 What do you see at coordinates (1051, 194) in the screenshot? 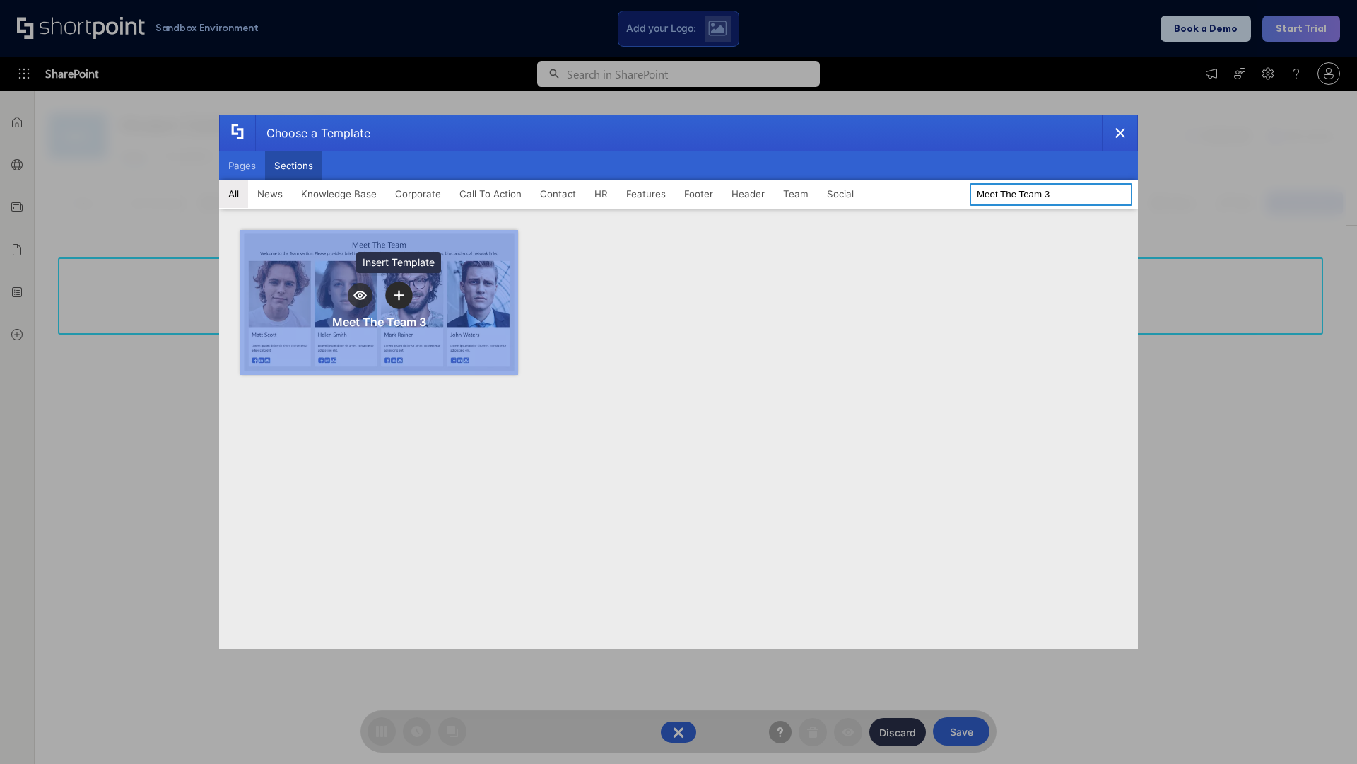
I see `input: Search` at bounding box center [1051, 194].